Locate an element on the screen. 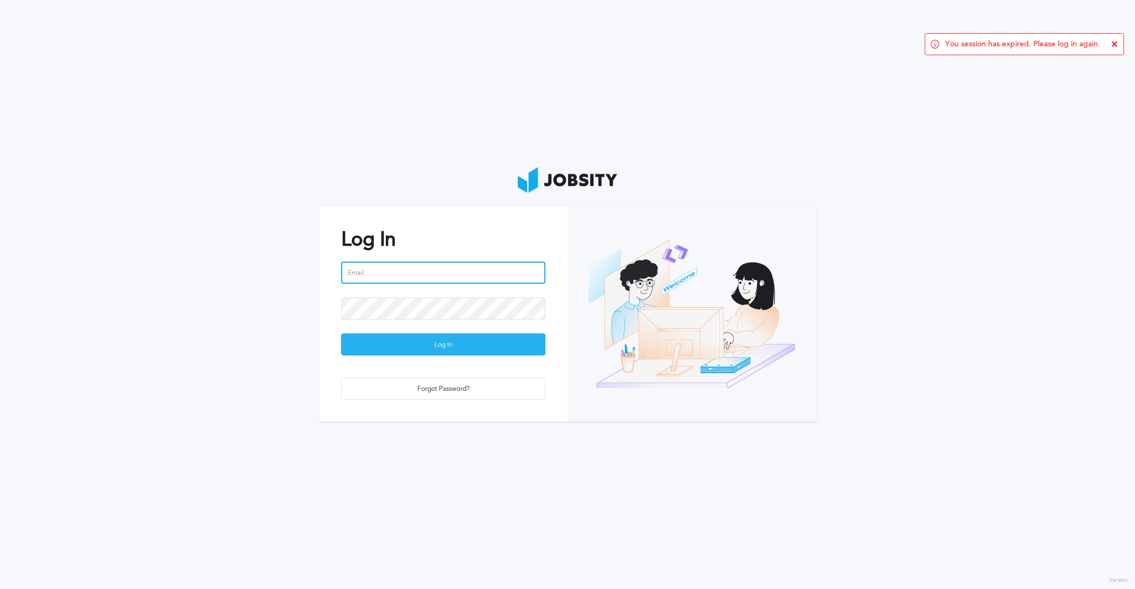  a: Forgot Password? is located at coordinates (443, 389).